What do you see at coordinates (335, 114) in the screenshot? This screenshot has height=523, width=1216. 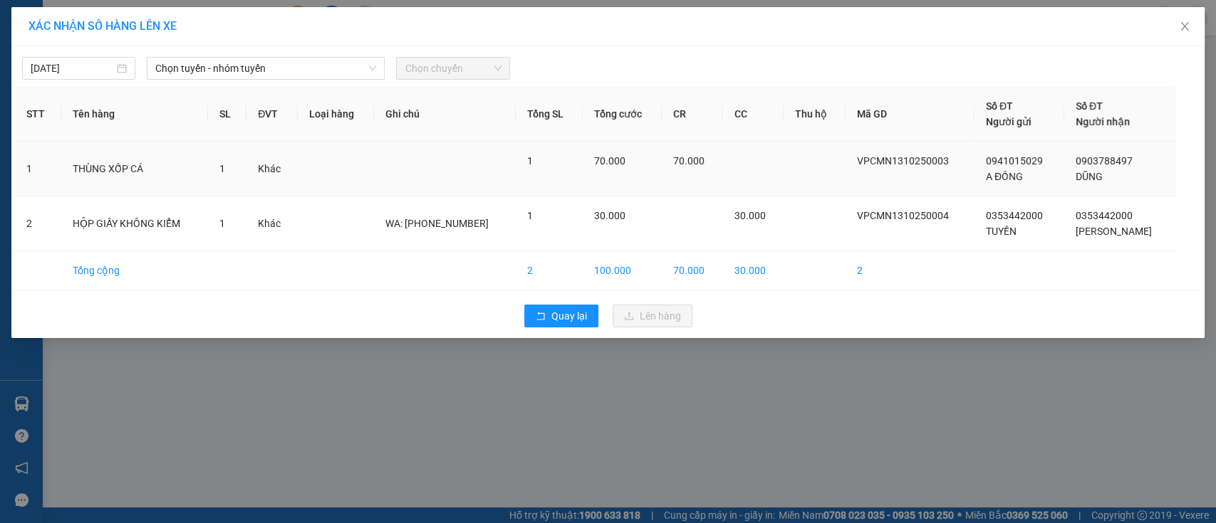 I see `th: Loại hàng` at bounding box center [335, 114].